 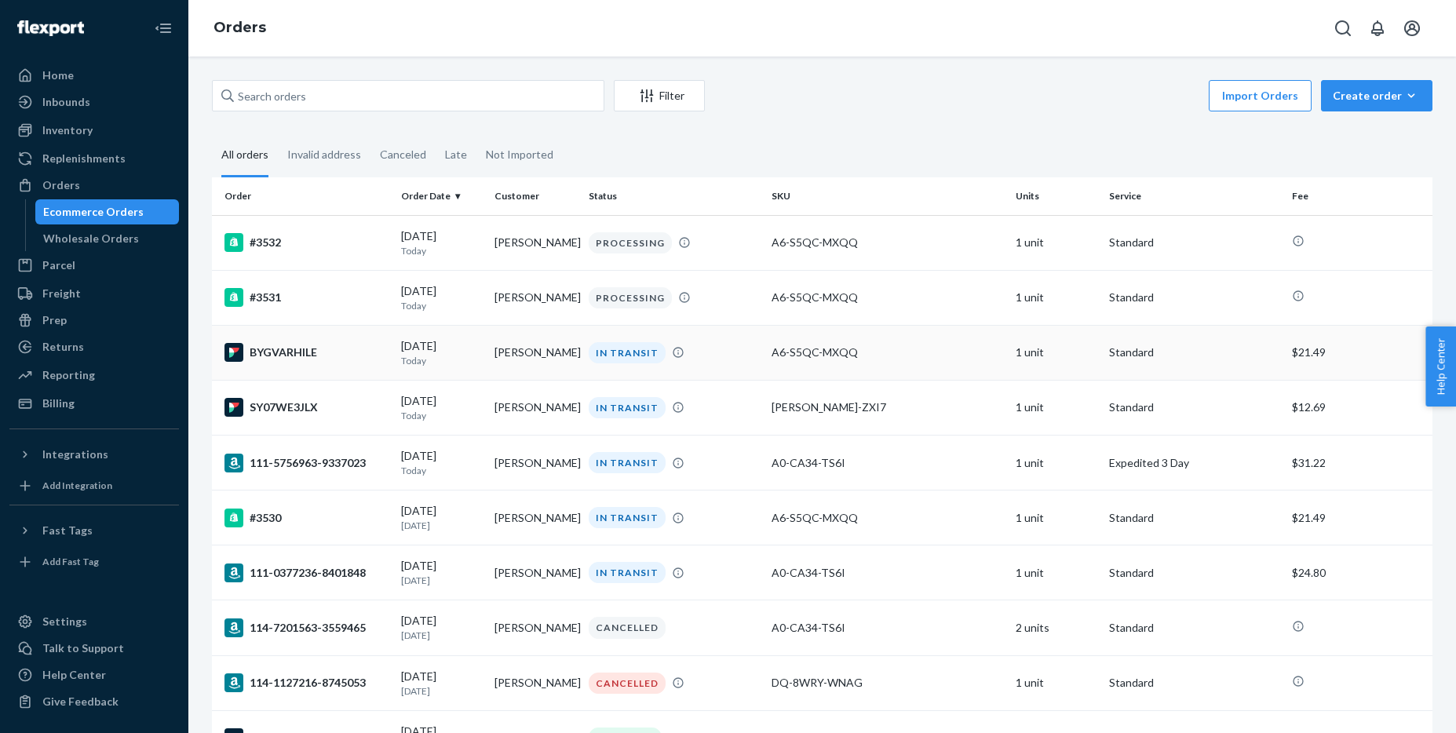 I want to click on div: Inventory, so click(x=68, y=130).